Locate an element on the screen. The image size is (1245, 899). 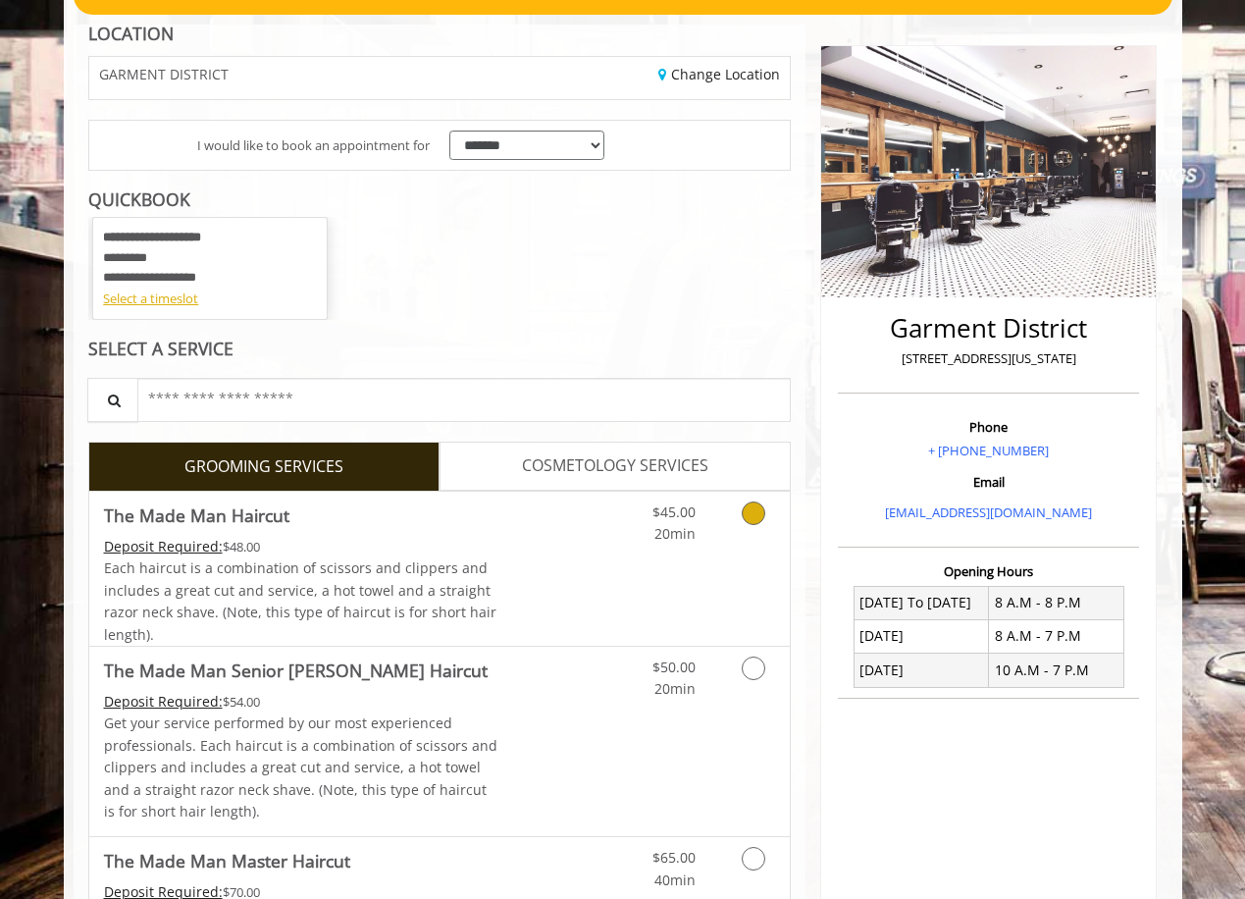
h3: Phone is located at coordinates (988, 427).